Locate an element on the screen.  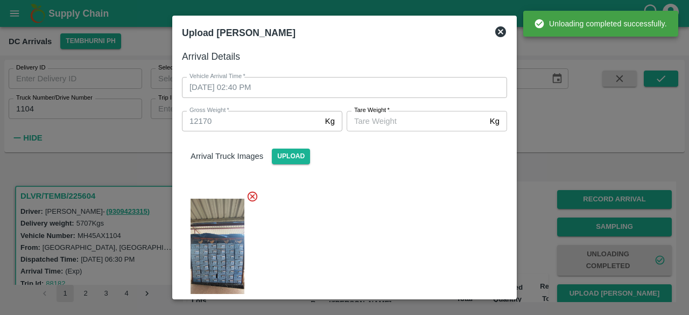
label: Gross Weight is located at coordinates (209, 110).